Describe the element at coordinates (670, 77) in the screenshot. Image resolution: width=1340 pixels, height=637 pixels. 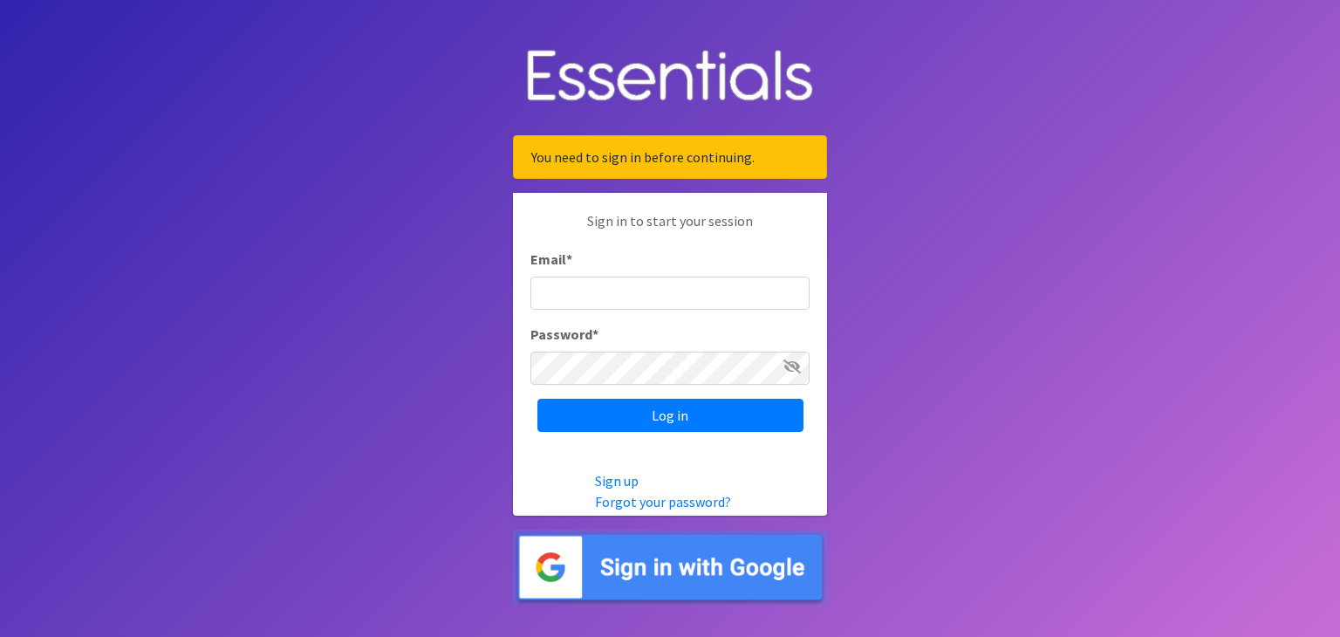
I see `img: Human Essentials` at that location.